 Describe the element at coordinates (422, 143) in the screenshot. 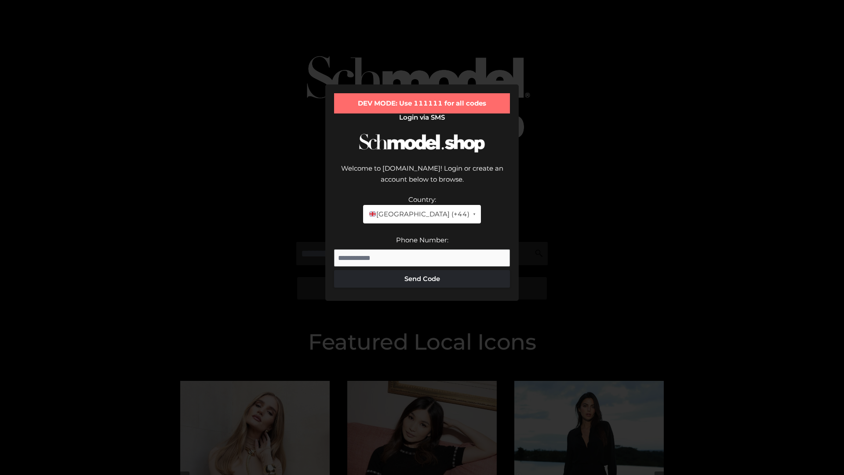

I see `img: Schmodel Logo` at that location.